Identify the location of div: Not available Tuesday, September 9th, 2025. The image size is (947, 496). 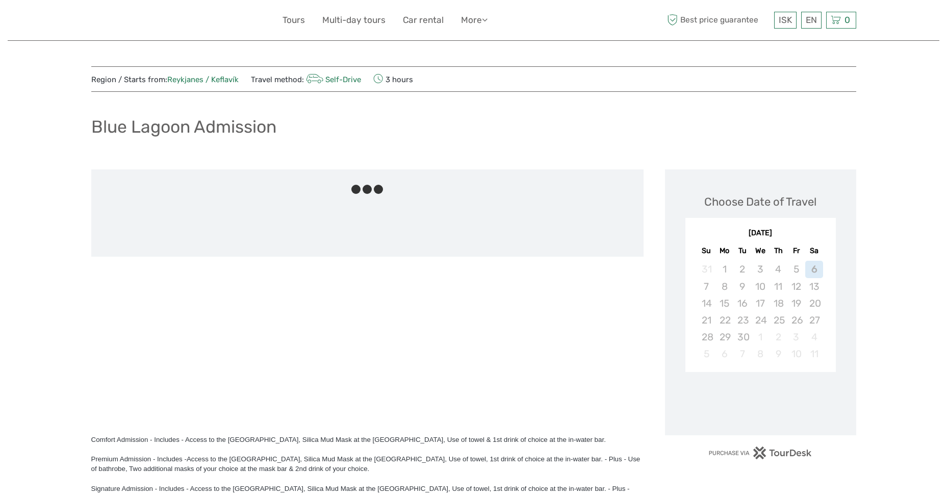
(742, 286).